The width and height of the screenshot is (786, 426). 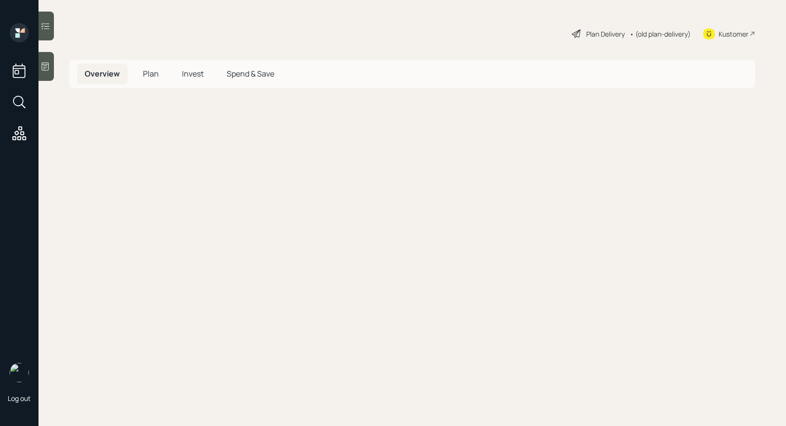 I want to click on img: treva-nostdahl-headshot.png, so click(x=19, y=372).